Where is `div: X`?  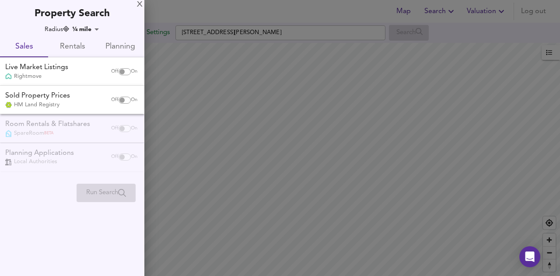 div: X is located at coordinates (140, 5).